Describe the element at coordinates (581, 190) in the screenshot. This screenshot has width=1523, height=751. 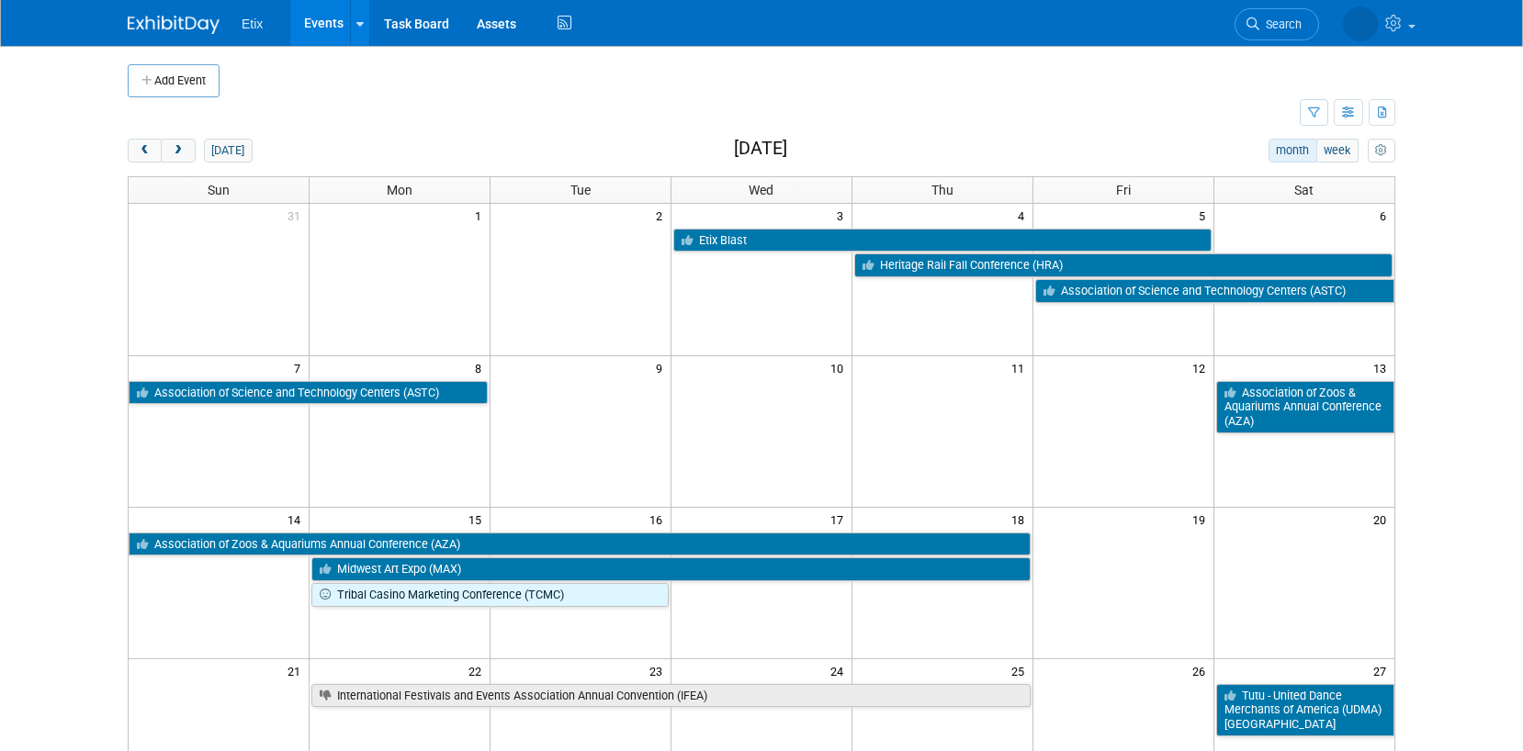
I see `span: Tue` at that location.